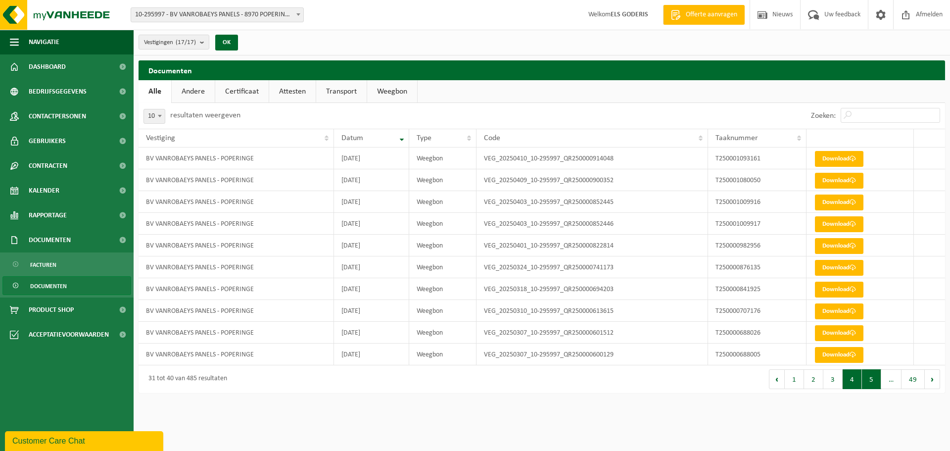  What do you see at coordinates (186, 42) in the screenshot?
I see `count: (17/17)` at bounding box center [186, 42].